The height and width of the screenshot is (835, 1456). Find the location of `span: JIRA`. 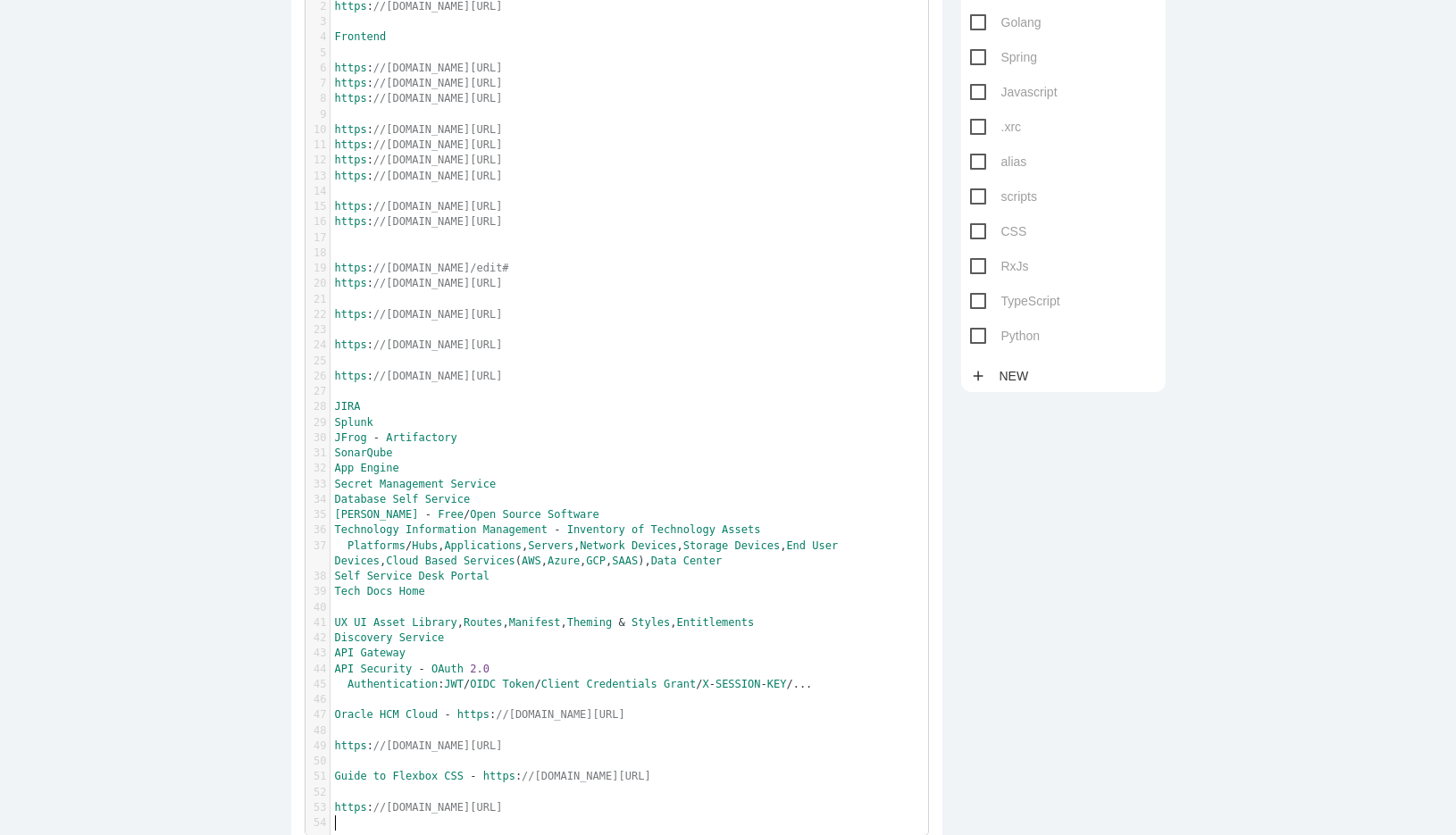

span: JIRA is located at coordinates (348, 407).